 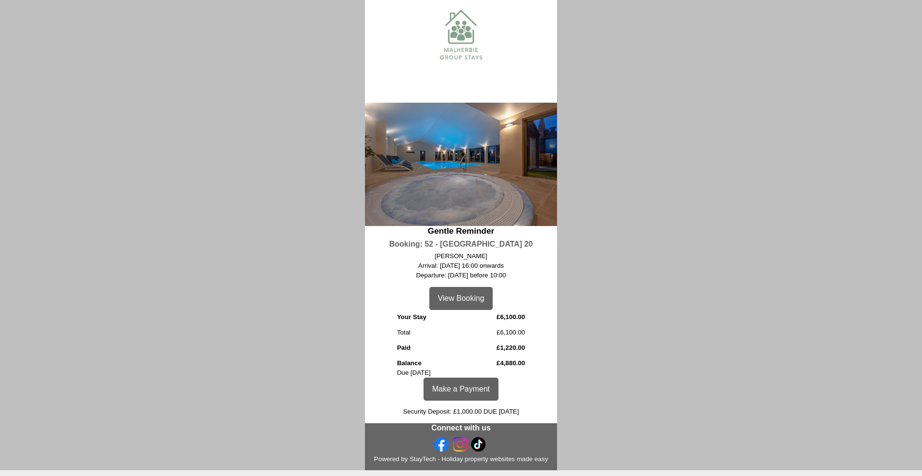 I want to click on td: Total, so click(x=432, y=331).